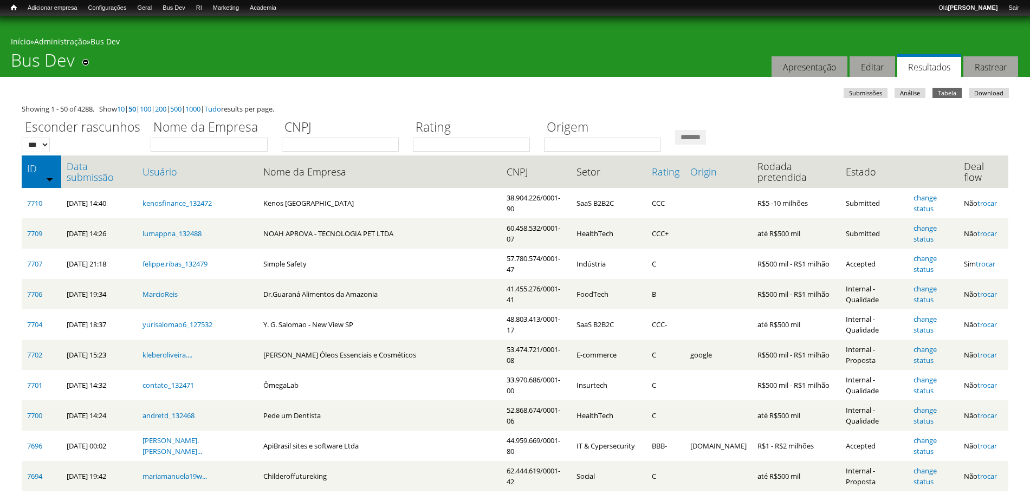 This screenshot has height=494, width=1030. What do you see at coordinates (35, 203) in the screenshot?
I see `a: 7710` at bounding box center [35, 203].